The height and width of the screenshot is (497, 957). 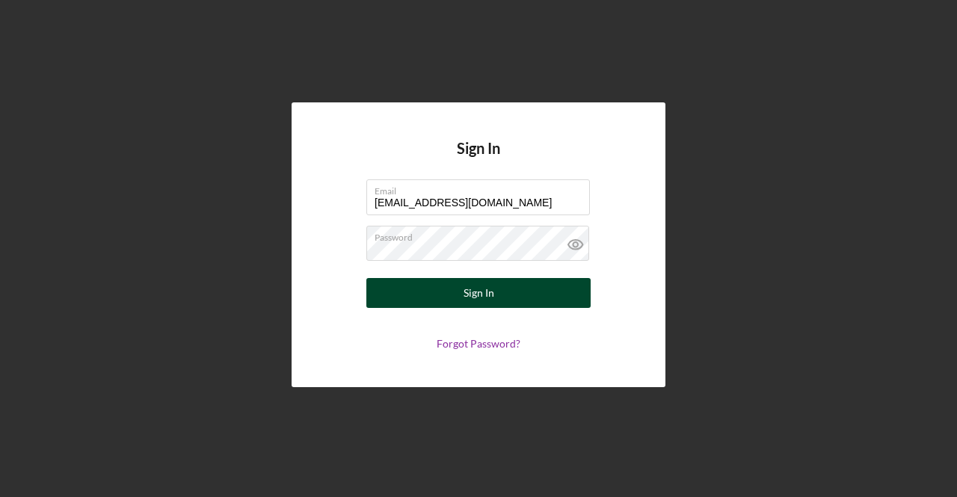 What do you see at coordinates (479, 159) in the screenshot?
I see `h4: Sign In` at bounding box center [479, 159].